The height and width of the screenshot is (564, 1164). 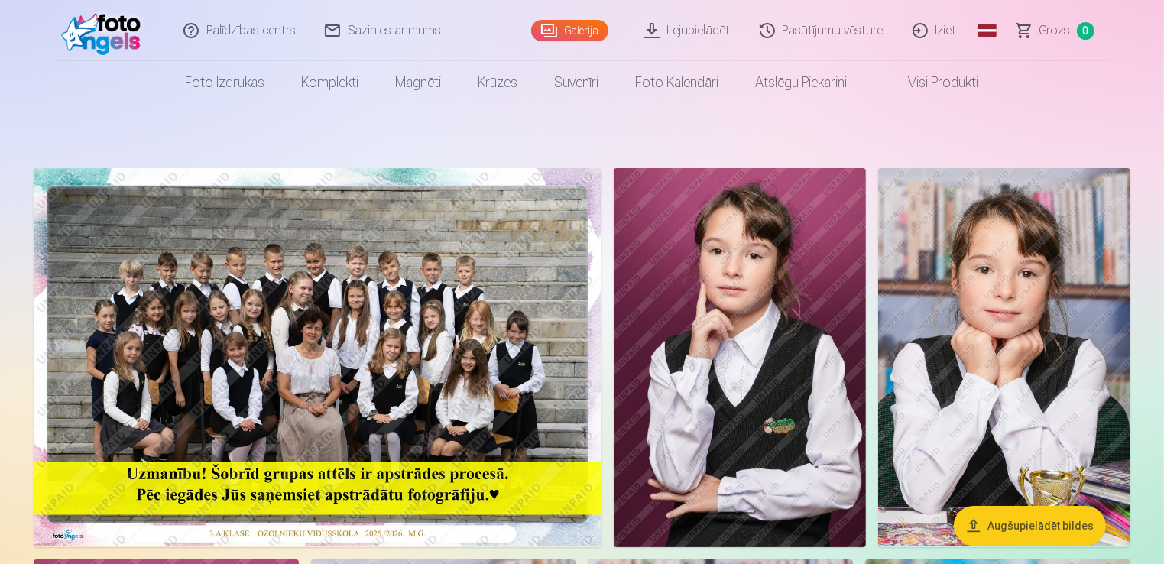 What do you see at coordinates (577, 83) in the screenshot?
I see `a: Suvenīri` at bounding box center [577, 83].